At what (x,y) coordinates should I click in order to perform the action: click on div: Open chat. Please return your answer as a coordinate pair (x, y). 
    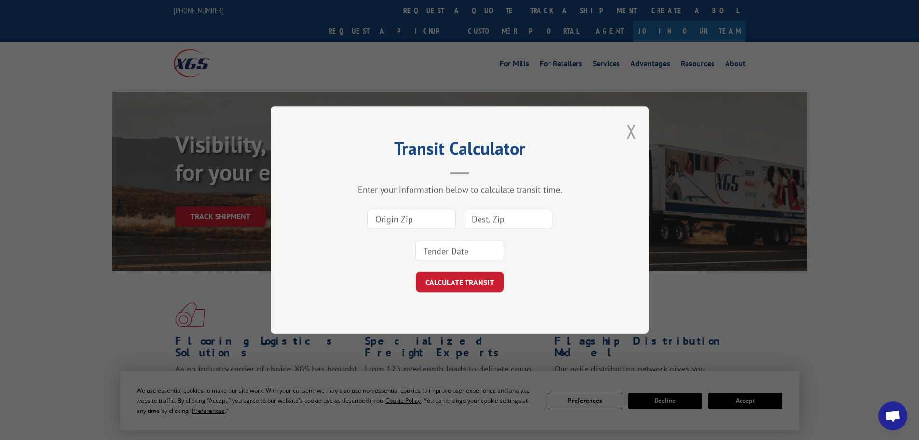
    Looking at the image, I should click on (893, 416).